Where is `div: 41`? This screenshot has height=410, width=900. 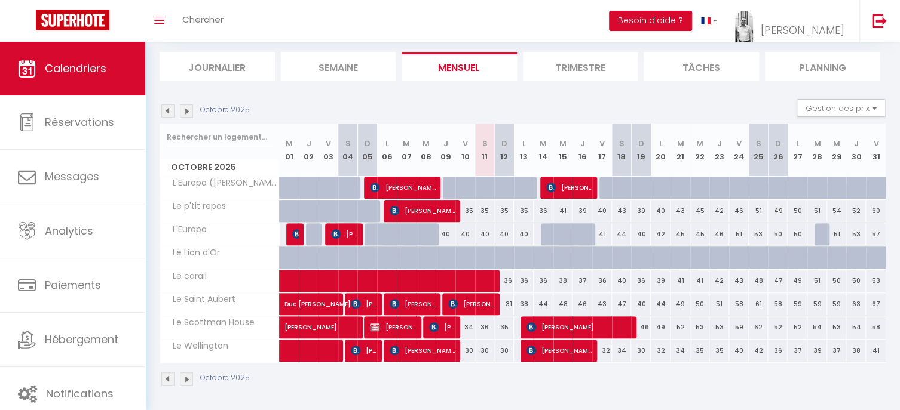 div: 41 is located at coordinates (602, 234).